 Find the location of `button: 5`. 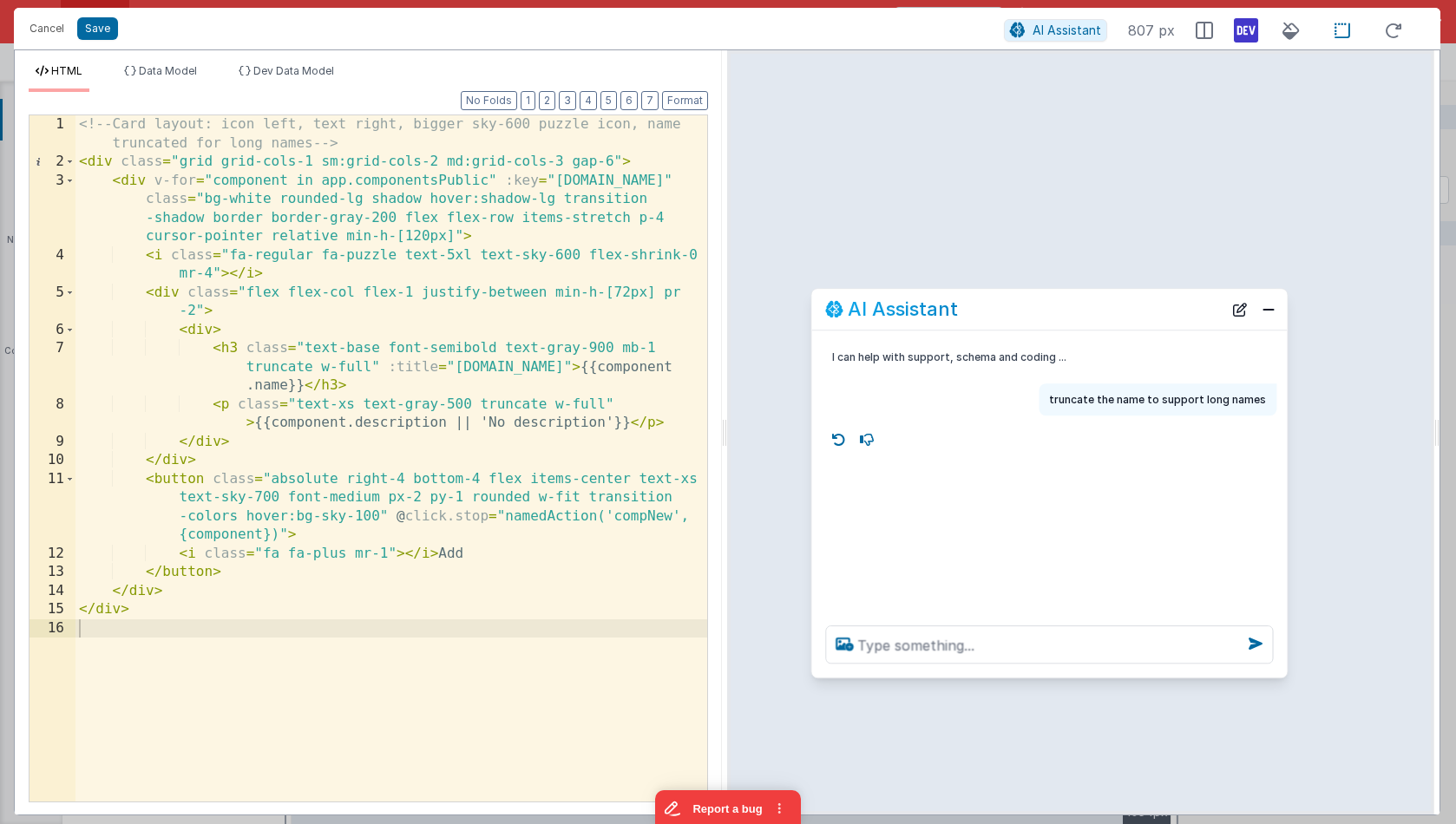

button: 5 is located at coordinates (608, 101).